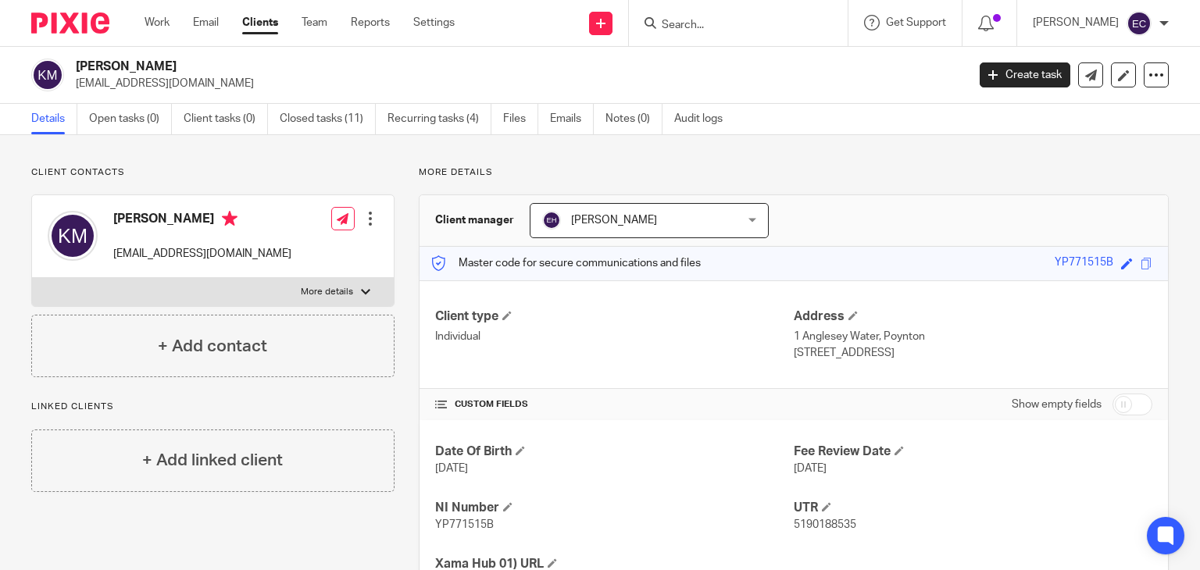 The height and width of the screenshot is (570, 1200). I want to click on h4: CUSTOM FIELDS, so click(614, 405).